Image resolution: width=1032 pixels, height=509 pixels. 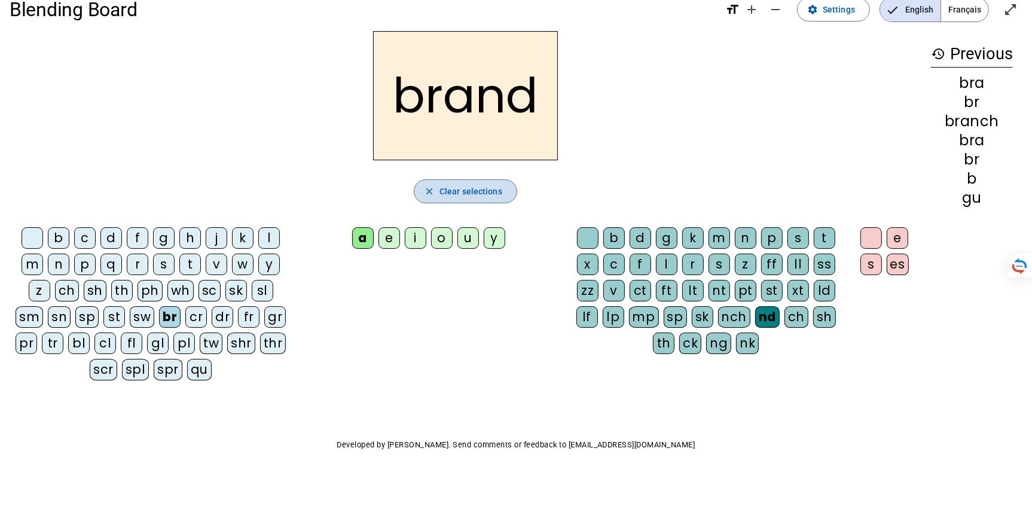 What do you see at coordinates (150, 291) in the screenshot?
I see `div: ph` at bounding box center [150, 291].